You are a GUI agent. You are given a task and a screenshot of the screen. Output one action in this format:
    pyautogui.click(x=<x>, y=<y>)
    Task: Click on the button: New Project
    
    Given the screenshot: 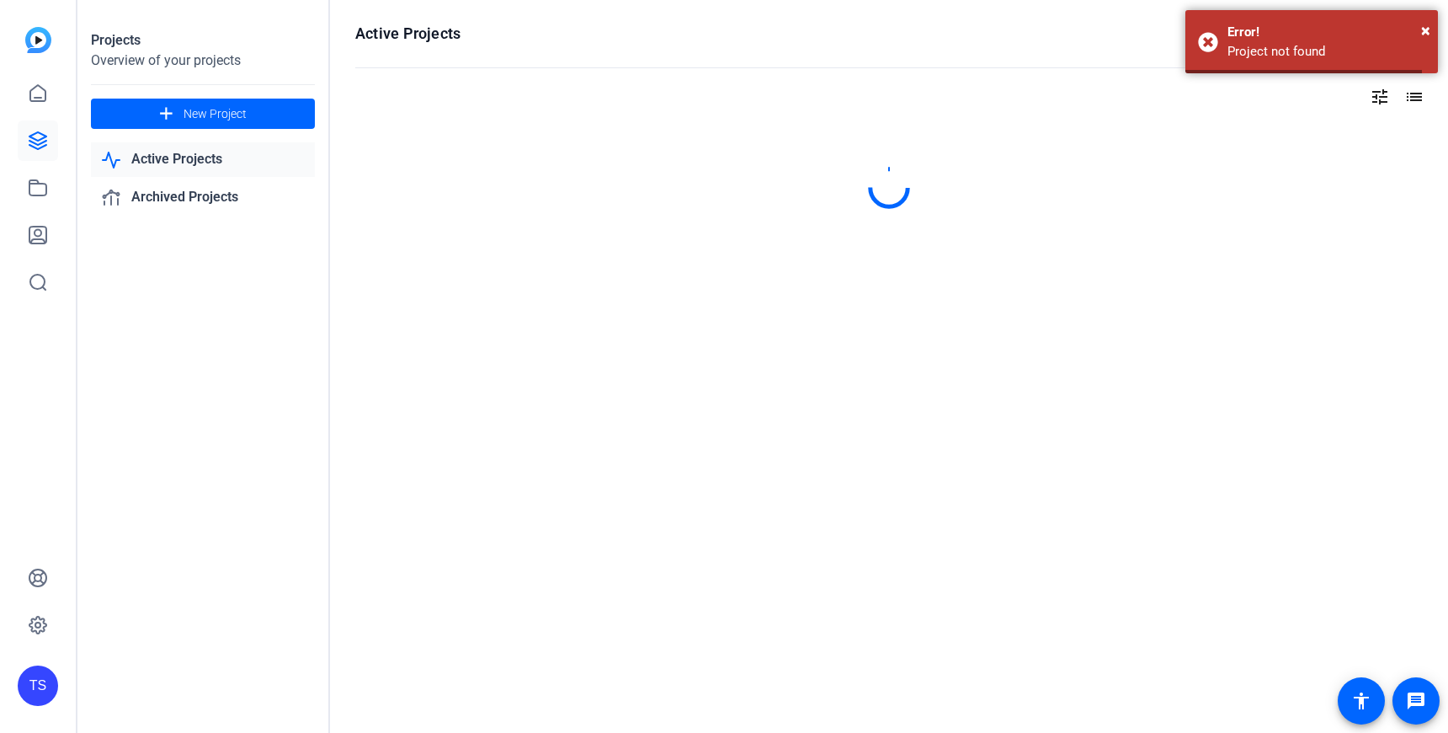 What is the action you would take?
    pyautogui.click(x=203, y=114)
    